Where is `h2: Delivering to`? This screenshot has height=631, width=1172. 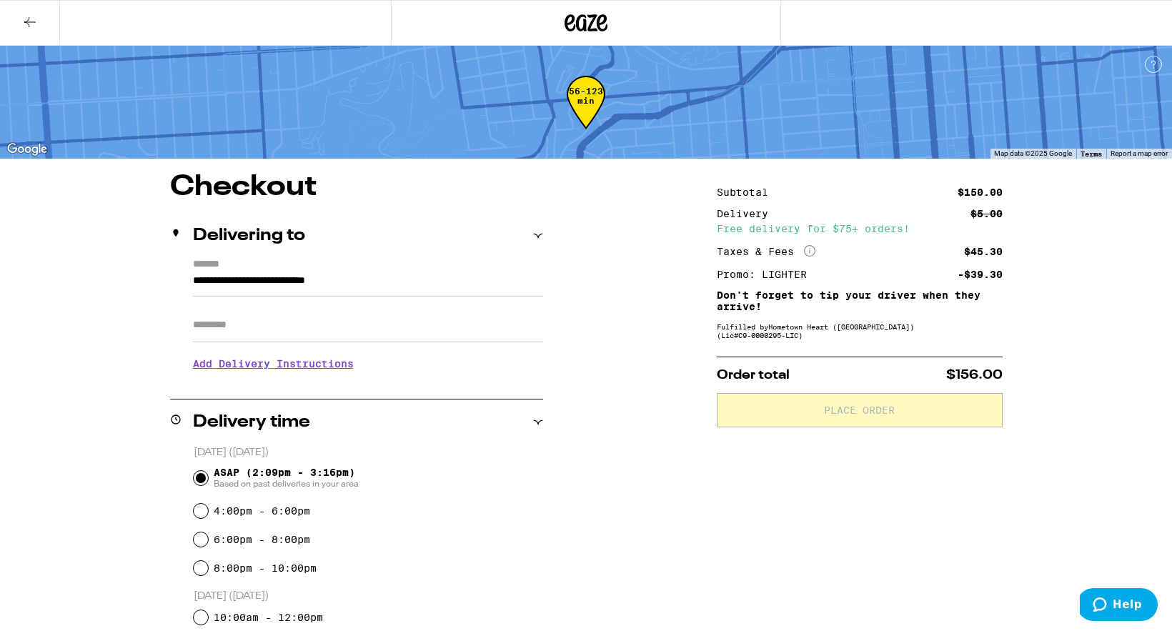 h2: Delivering to is located at coordinates (249, 236).